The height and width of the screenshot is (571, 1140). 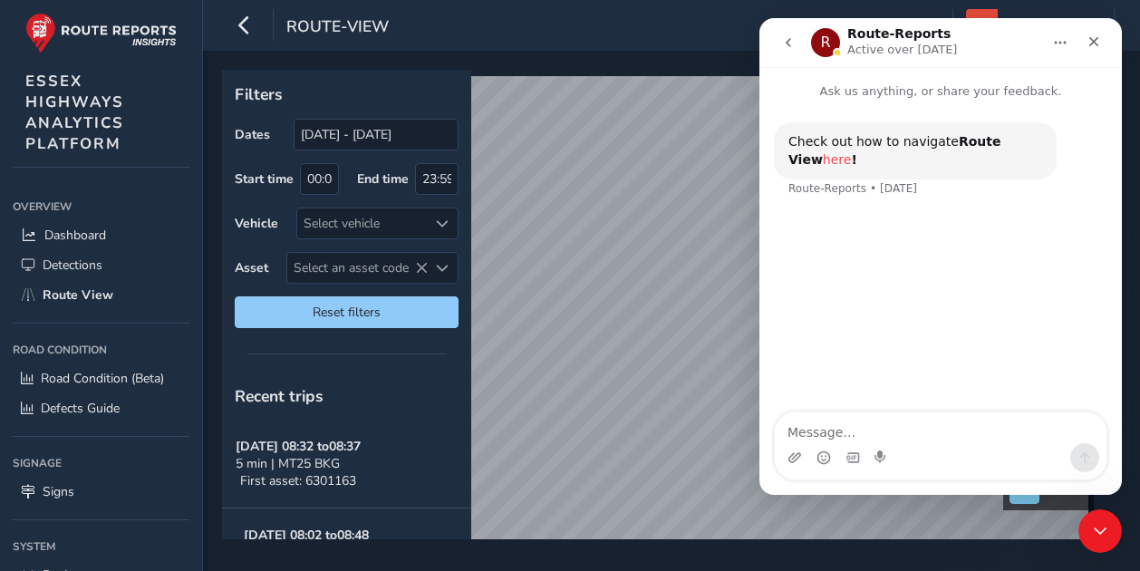 What do you see at coordinates (301, 24) in the screenshot?
I see `button: Home` at bounding box center [301, 24].